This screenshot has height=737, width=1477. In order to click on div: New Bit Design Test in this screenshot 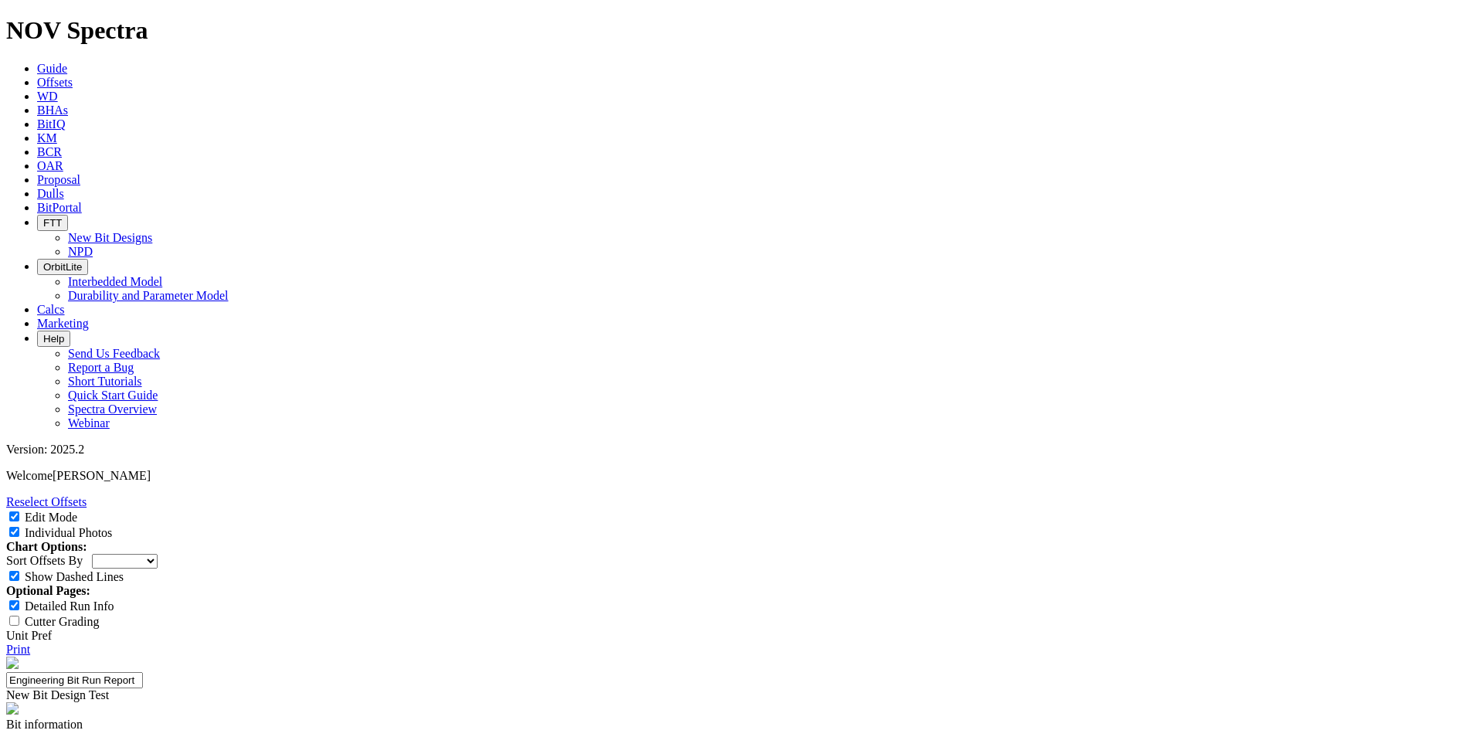, I will do `click(739, 695)`.